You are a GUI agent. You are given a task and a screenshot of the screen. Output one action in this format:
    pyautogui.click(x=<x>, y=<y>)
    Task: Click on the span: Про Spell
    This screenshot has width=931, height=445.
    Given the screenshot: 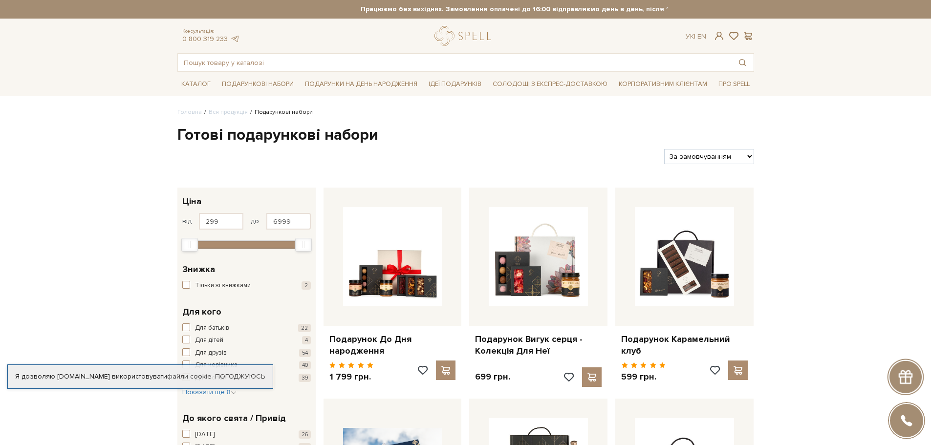 What is the action you would take?
    pyautogui.click(x=734, y=84)
    